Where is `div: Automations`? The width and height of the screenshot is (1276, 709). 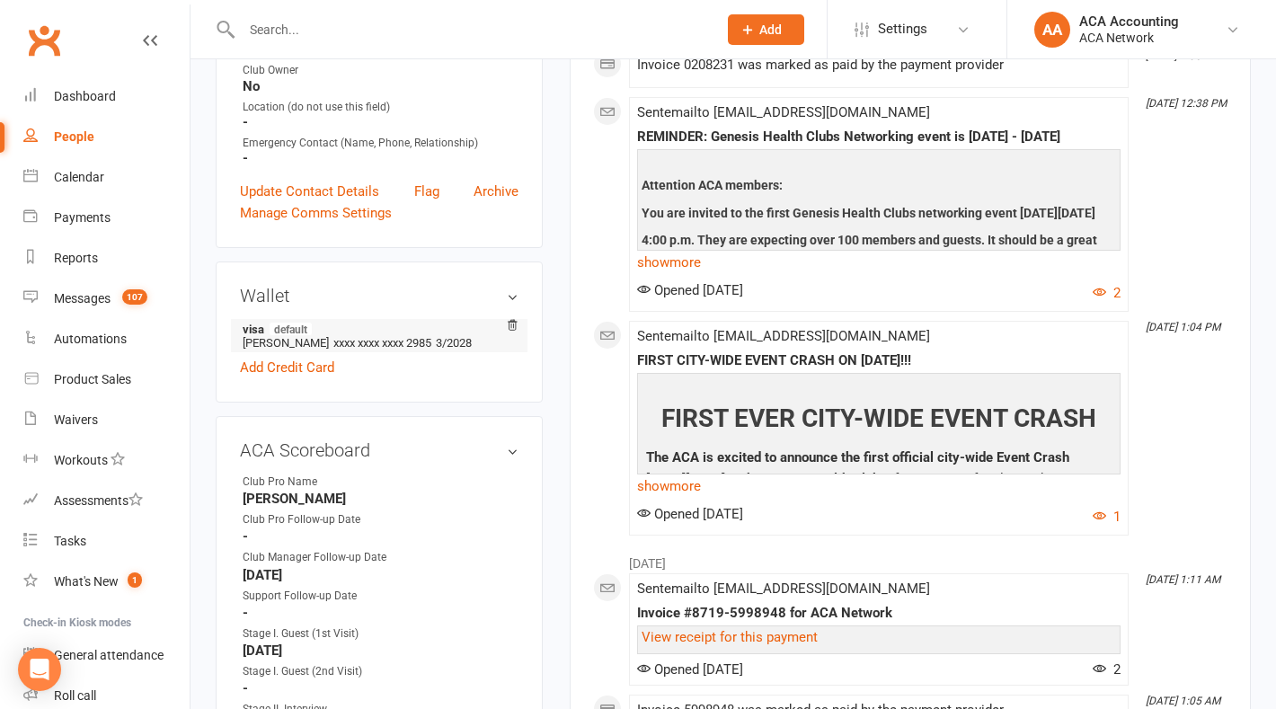 div: Automations is located at coordinates (90, 339).